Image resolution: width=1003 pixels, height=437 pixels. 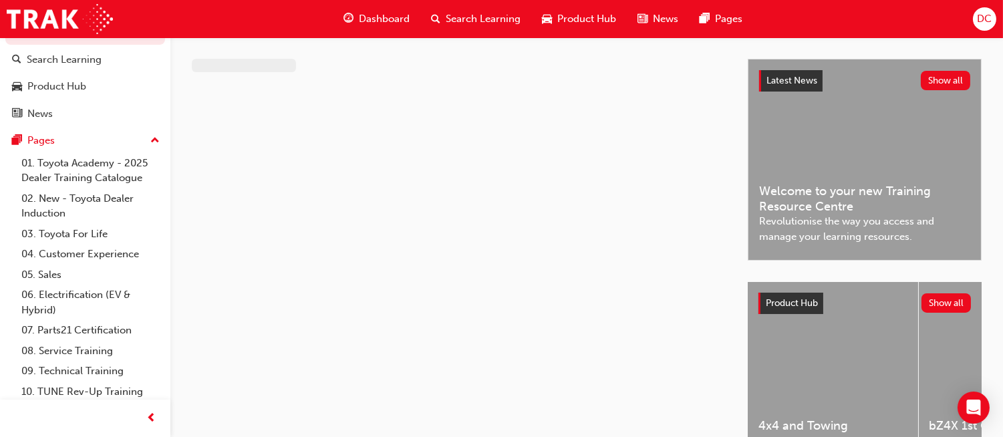 What do you see at coordinates (483, 19) in the screenshot?
I see `span: Search Learning` at bounding box center [483, 19].